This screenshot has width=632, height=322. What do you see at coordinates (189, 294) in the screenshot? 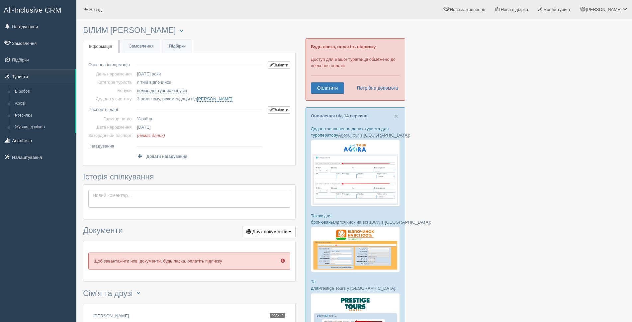
I see `h3: Сім'я та друзі` at bounding box center [189, 294].